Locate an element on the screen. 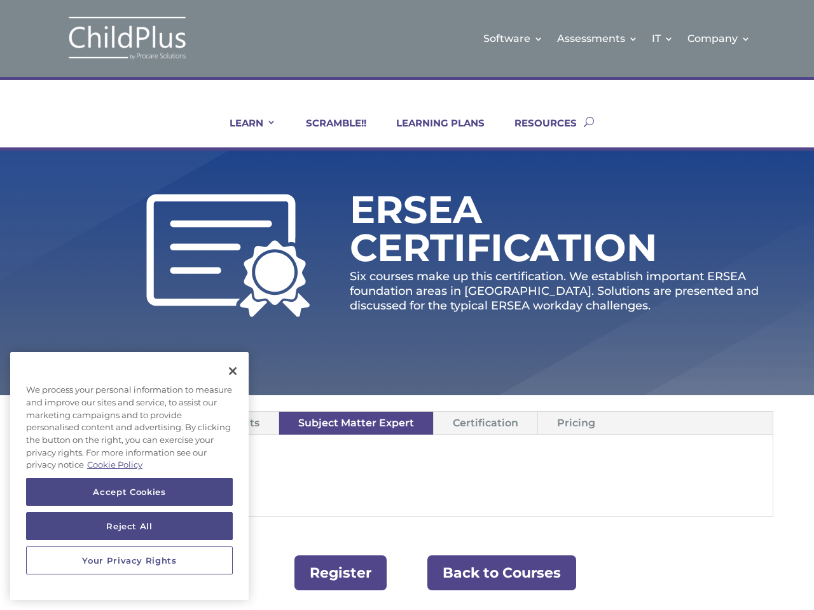  p: Six courses make up this certification. We establish important ERSEA foundation areas in [GEOGRAP... is located at coordinates (561, 292).